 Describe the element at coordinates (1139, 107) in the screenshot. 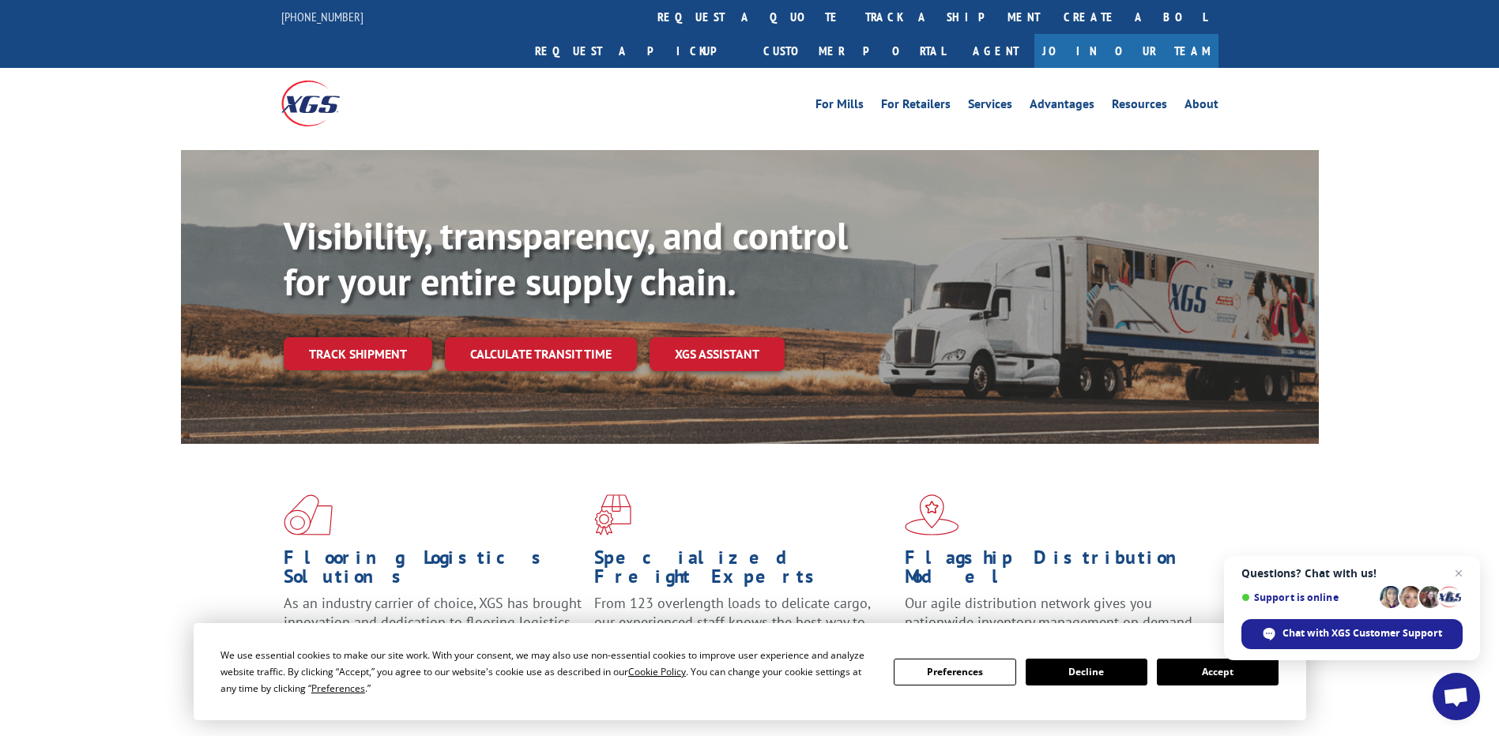

I see `a: Resources` at that location.